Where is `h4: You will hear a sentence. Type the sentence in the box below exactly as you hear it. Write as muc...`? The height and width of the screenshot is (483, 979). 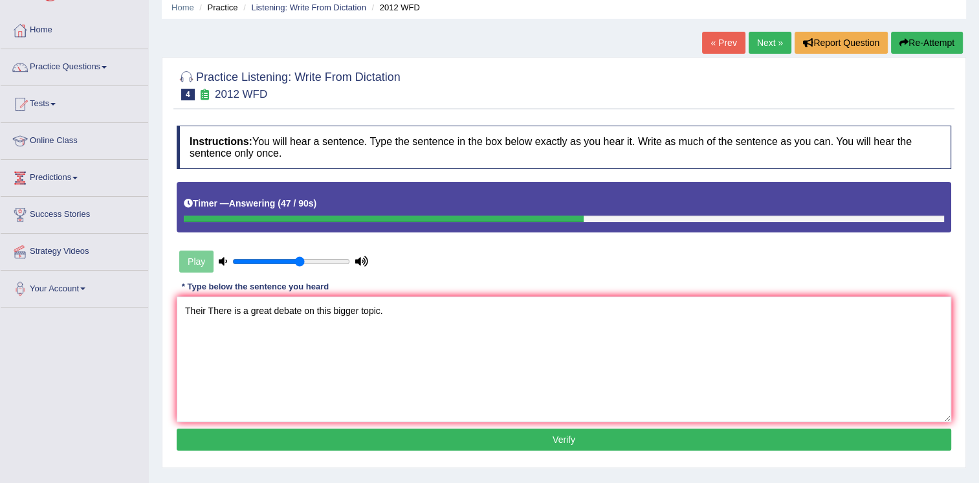 h4: You will hear a sentence. Type the sentence in the box below exactly as you hear it. Write as muc... is located at coordinates (564, 147).